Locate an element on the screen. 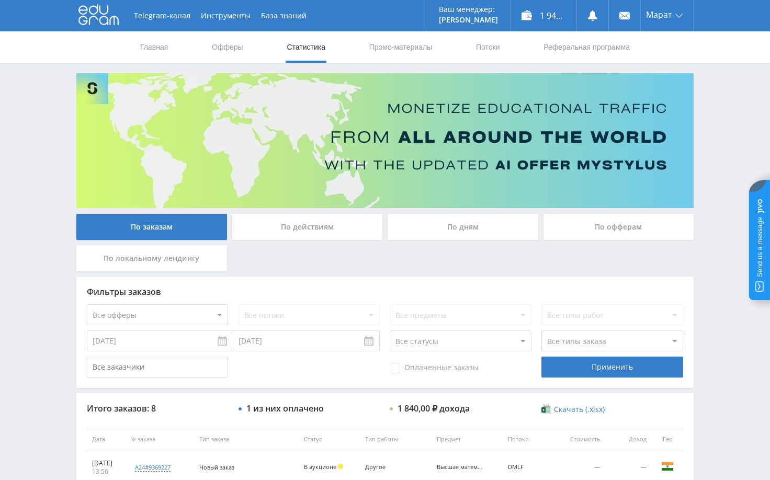  a: Главная is located at coordinates (154, 47).